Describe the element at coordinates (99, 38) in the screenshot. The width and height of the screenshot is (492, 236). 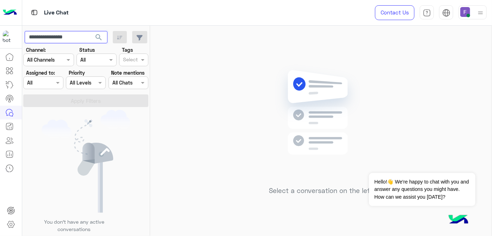
I see `button: search` at that location.